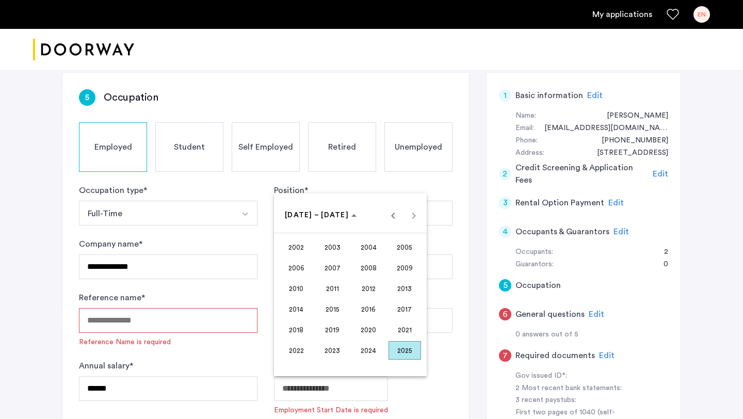  I want to click on button: 2007, so click(332, 268).